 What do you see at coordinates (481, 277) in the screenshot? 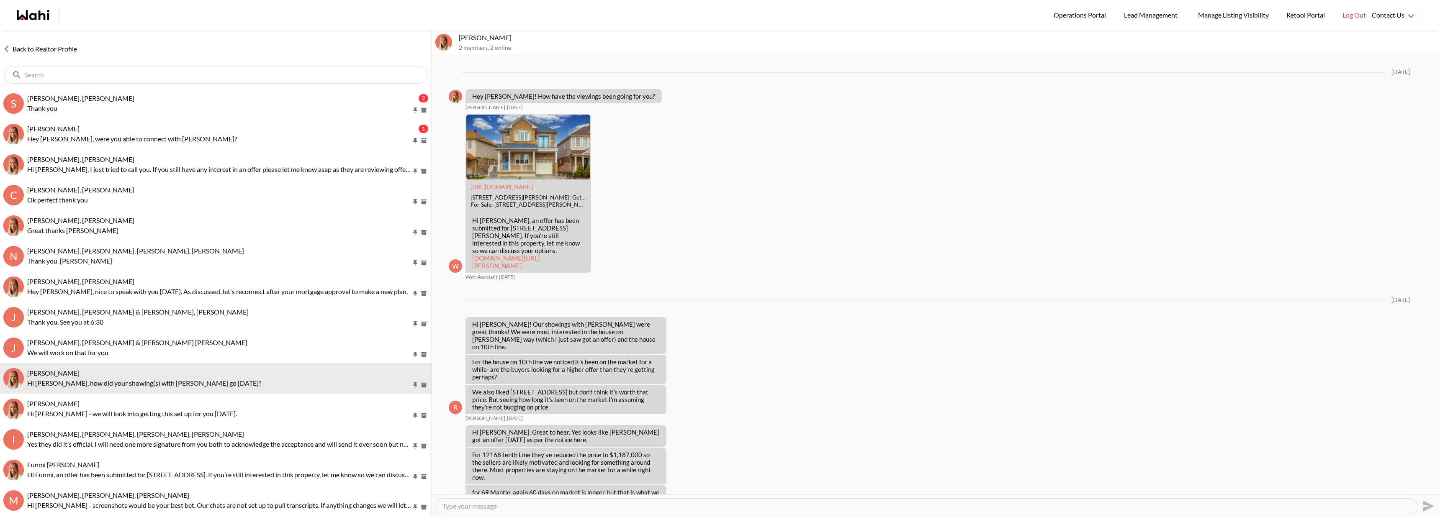
I see `span: Wahi Assistant` at bounding box center [481, 277].